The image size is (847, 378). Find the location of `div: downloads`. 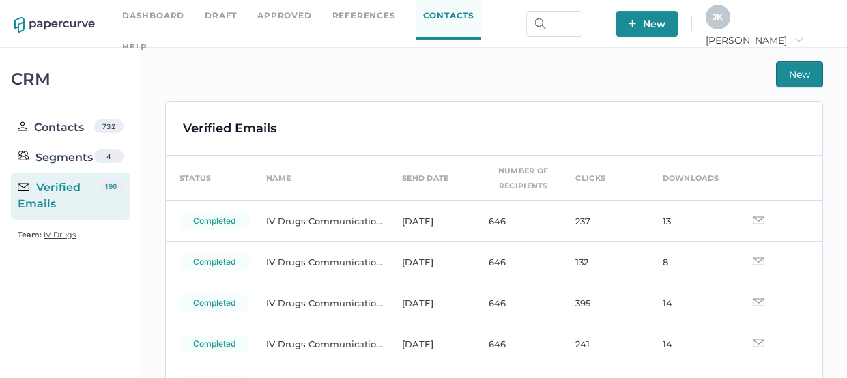

div: downloads is located at coordinates (690, 178).